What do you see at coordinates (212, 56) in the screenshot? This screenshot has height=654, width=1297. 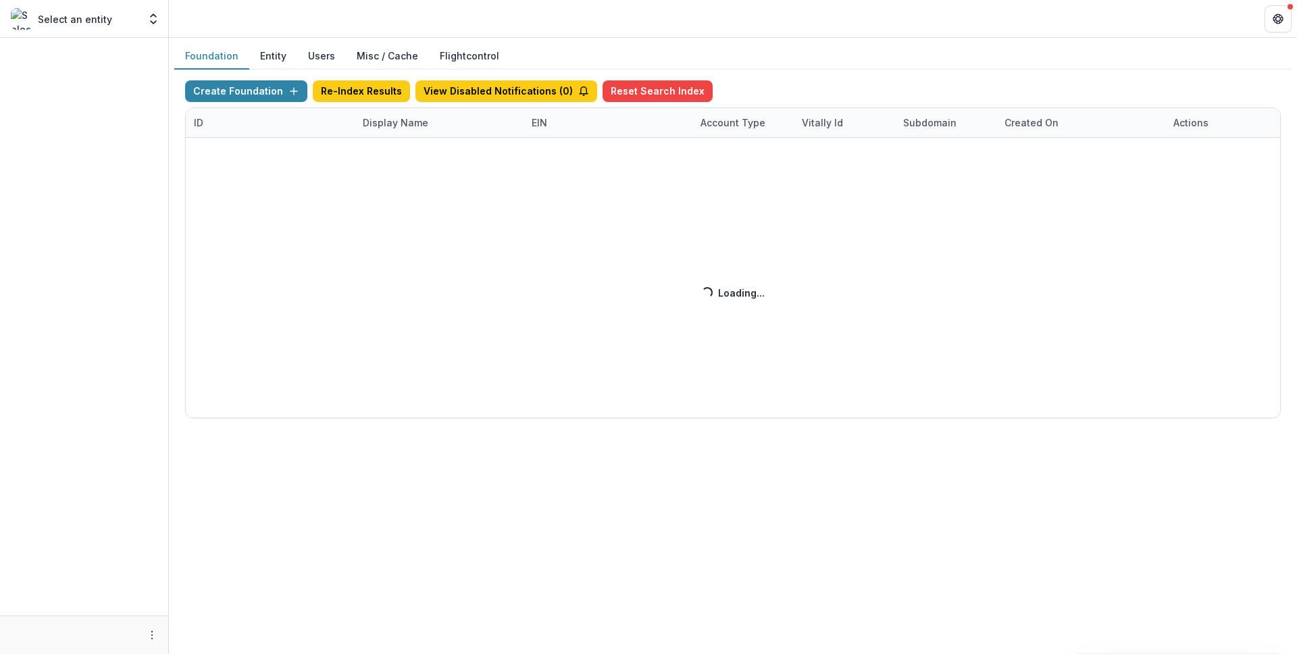 I see `button: Foundation` at bounding box center [212, 56].